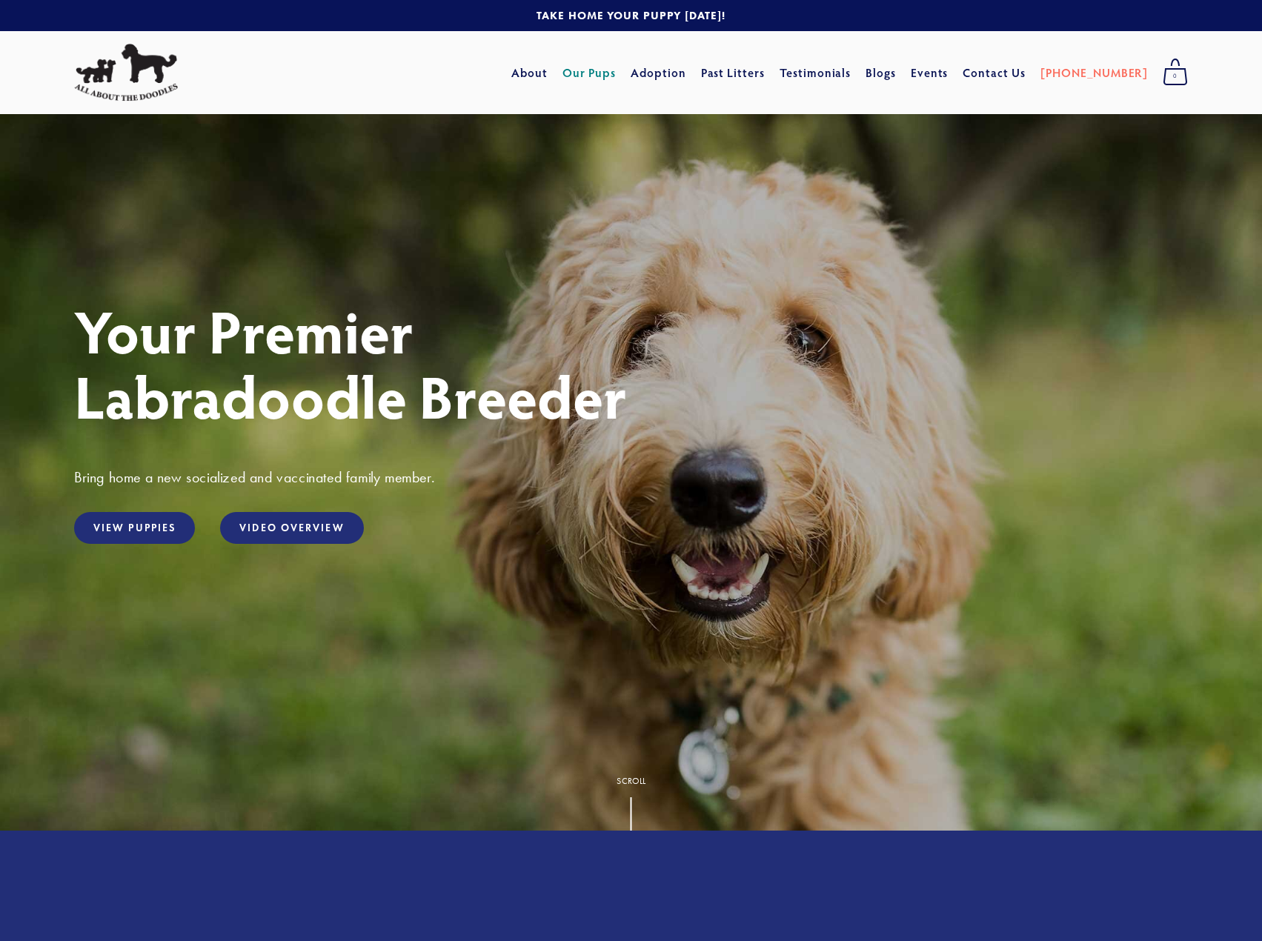  Describe the element at coordinates (881, 73) in the screenshot. I see `a: Blogs` at that location.